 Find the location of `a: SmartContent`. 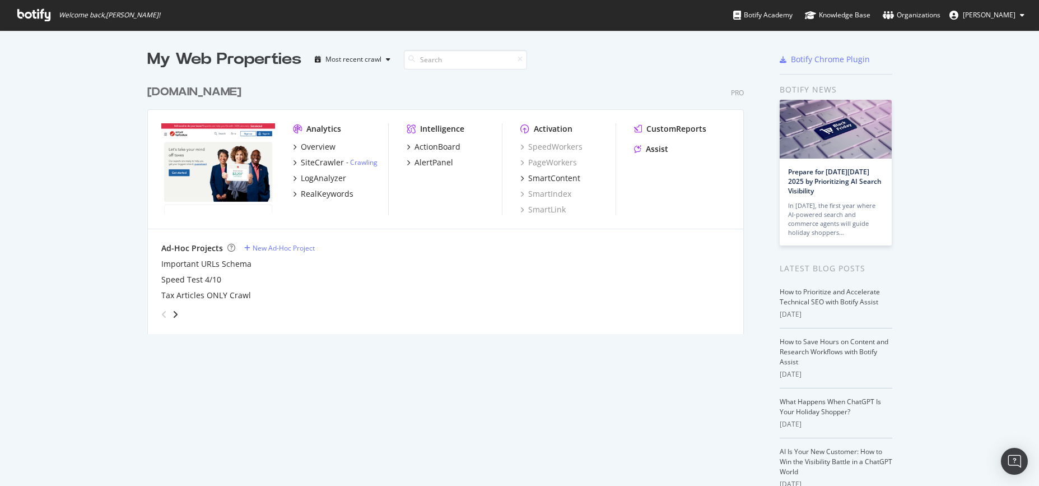

a: SmartContent is located at coordinates (550, 178).